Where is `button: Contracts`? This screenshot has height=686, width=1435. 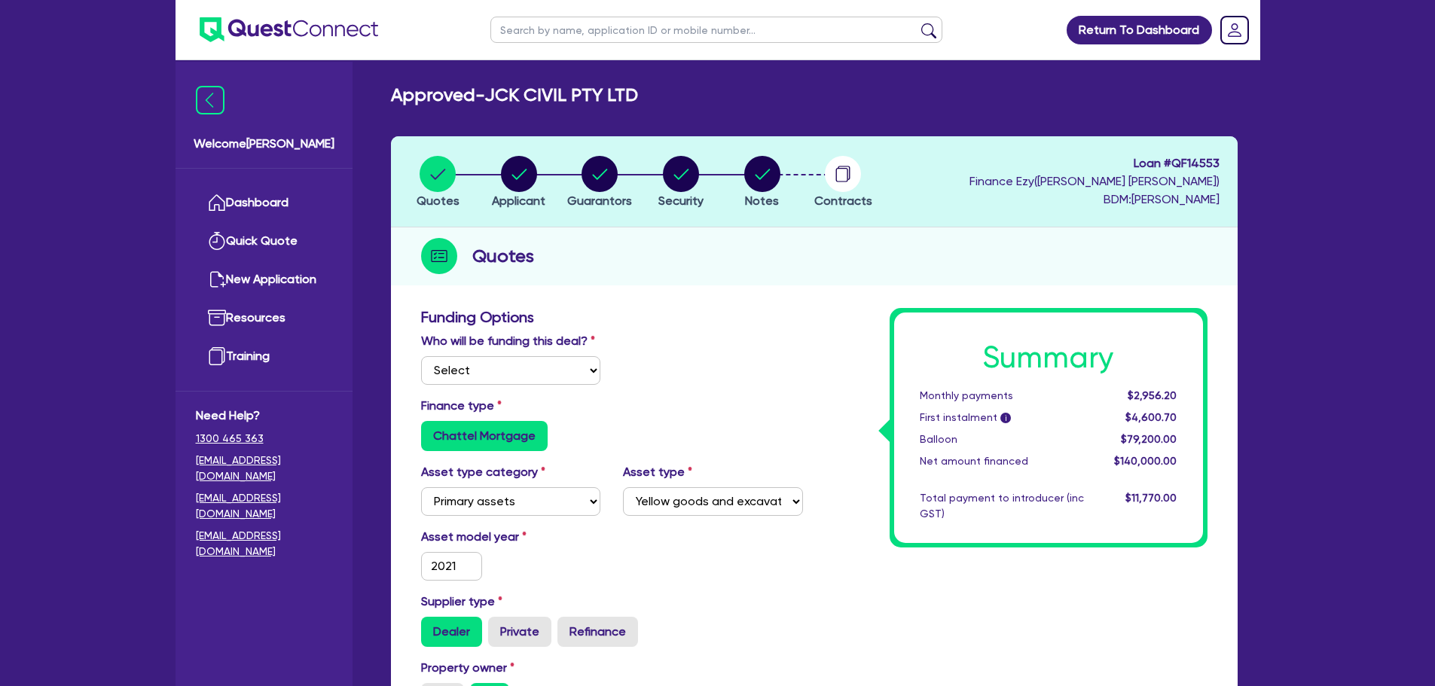
button: Contracts is located at coordinates (843, 183).